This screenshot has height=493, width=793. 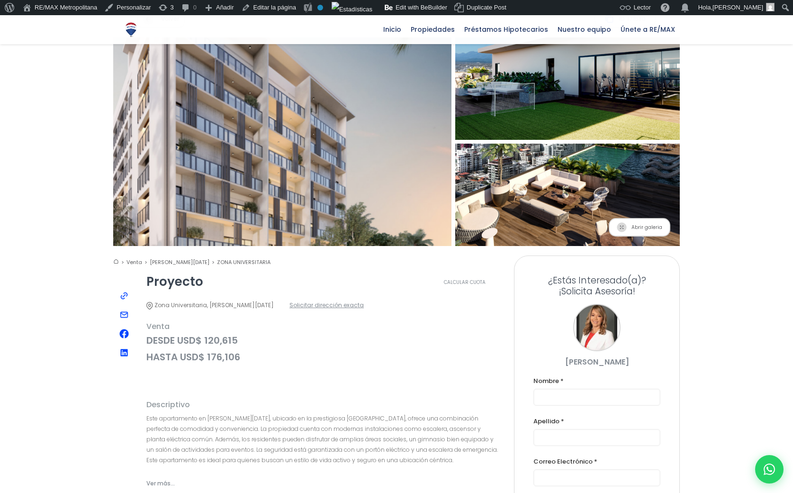 I want to click on span: Únete a RE/MAX, so click(x=648, y=29).